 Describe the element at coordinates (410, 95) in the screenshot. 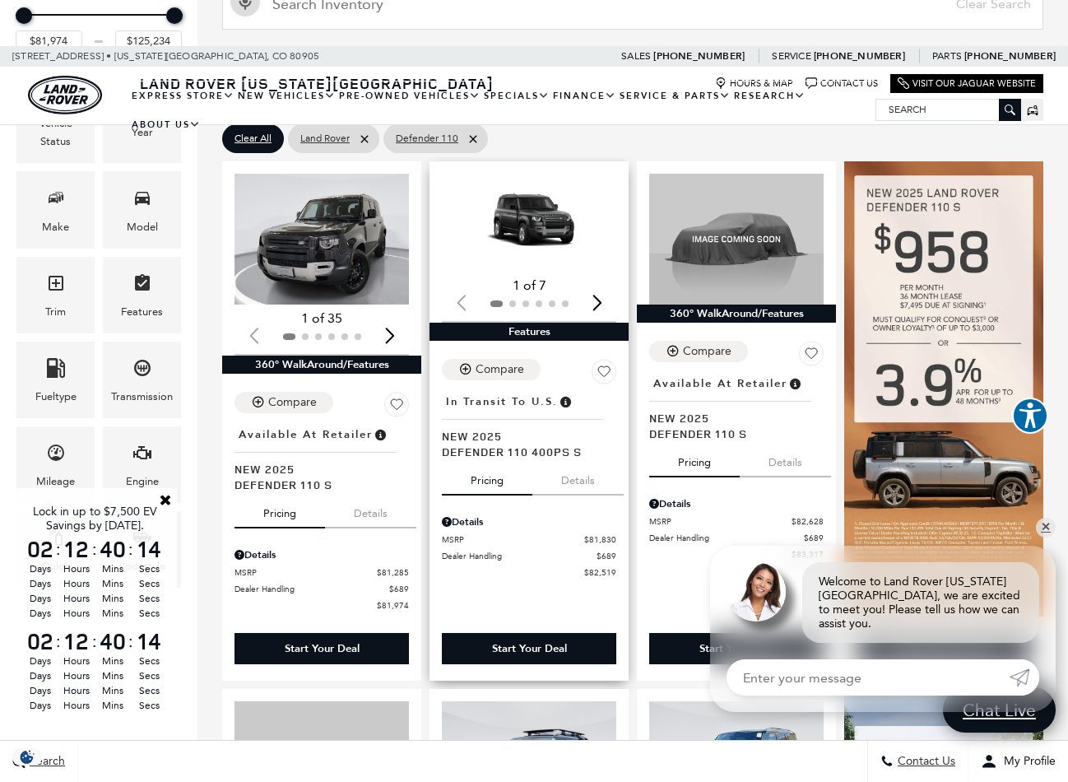

I see `a: Pre-Owned Vehicles` at that location.